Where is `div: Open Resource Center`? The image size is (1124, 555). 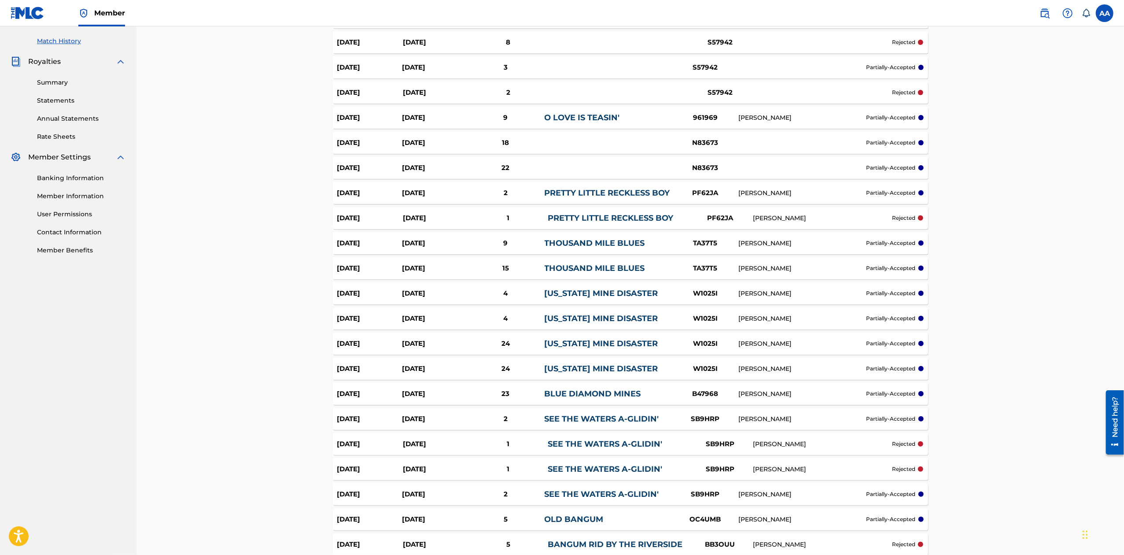 div: Open Resource Center is located at coordinates (15, 35).